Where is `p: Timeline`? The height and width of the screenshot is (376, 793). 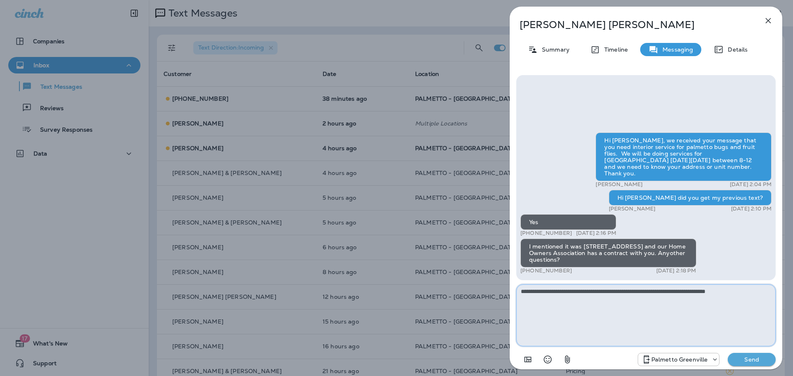
p: Timeline is located at coordinates (613, 50).